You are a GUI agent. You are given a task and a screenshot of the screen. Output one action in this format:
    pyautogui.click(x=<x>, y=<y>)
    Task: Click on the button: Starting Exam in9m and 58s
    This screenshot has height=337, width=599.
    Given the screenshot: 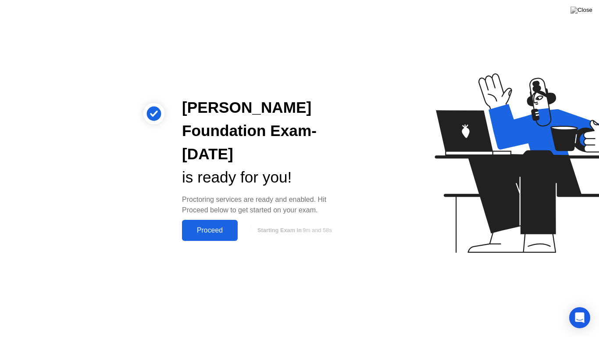 What is the action you would take?
    pyautogui.click(x=294, y=230)
    